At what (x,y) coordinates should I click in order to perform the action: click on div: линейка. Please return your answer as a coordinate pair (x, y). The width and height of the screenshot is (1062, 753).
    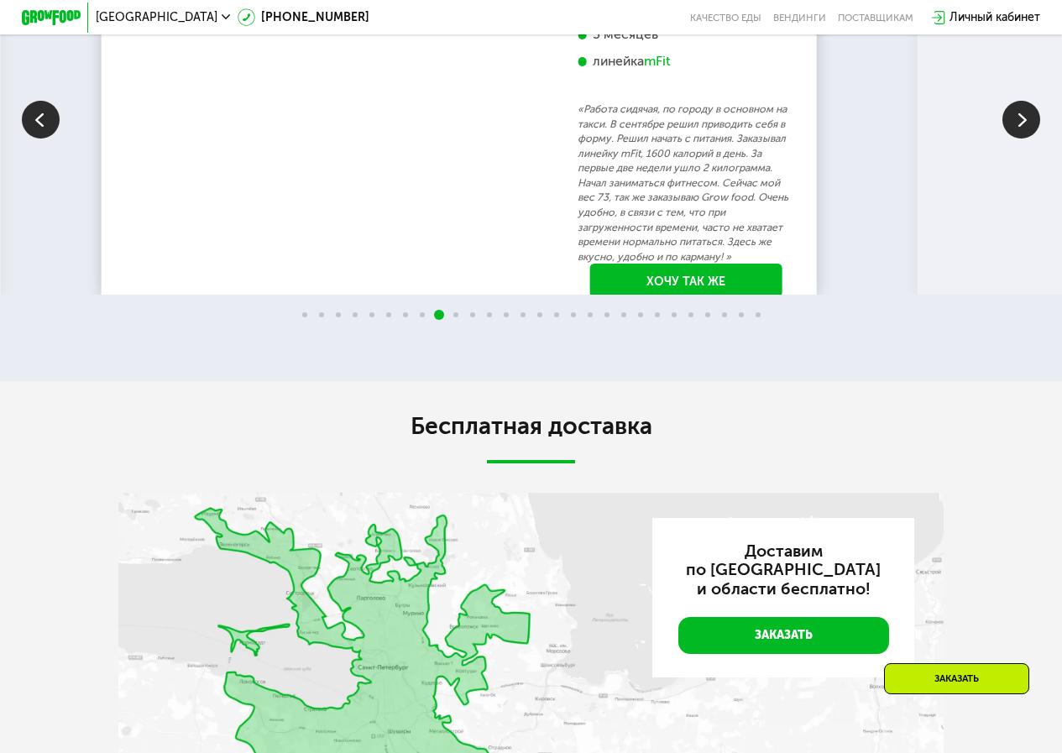
    Looking at the image, I should click on (686, 61).